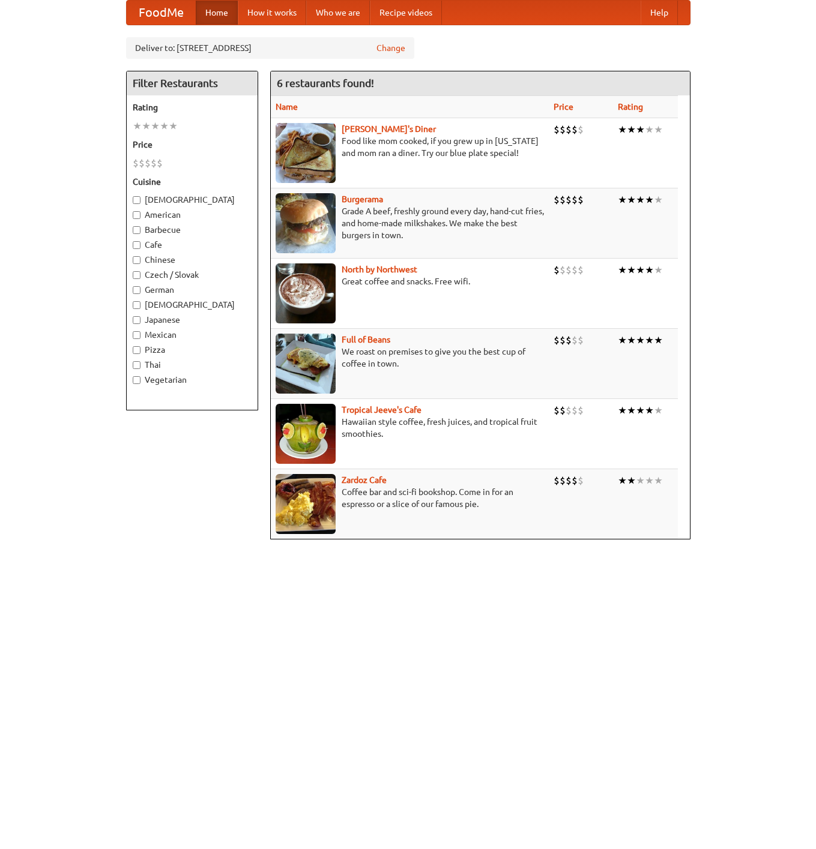 The width and height of the screenshot is (816, 849). I want to click on a: Change, so click(391, 48).